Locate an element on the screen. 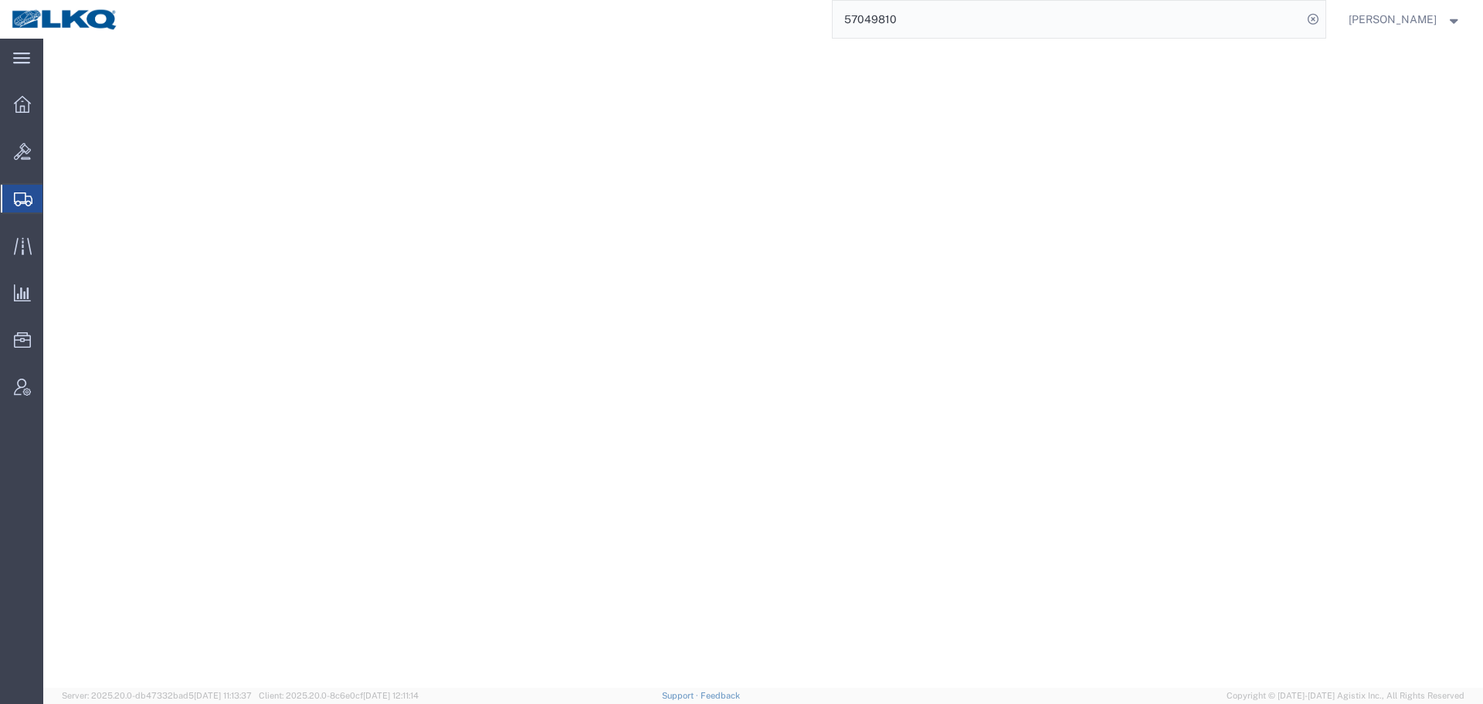 The image size is (1483, 704). span: Client: 2025.20.0-8c6e0cf is located at coordinates (338, 695).